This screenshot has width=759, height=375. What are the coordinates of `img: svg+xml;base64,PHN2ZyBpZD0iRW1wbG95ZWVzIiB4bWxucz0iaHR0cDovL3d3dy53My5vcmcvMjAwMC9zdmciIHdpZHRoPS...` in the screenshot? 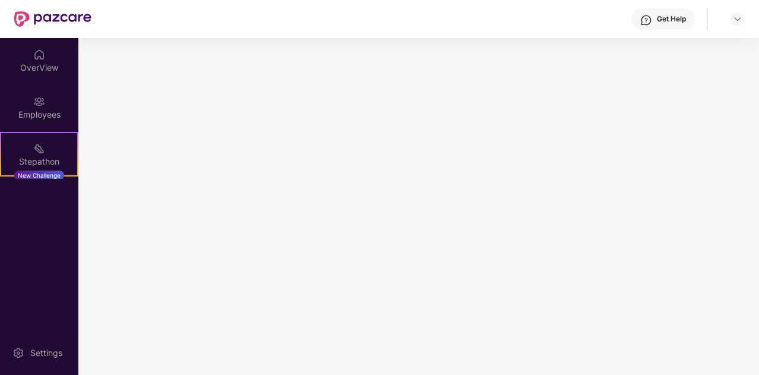 It's located at (39, 102).